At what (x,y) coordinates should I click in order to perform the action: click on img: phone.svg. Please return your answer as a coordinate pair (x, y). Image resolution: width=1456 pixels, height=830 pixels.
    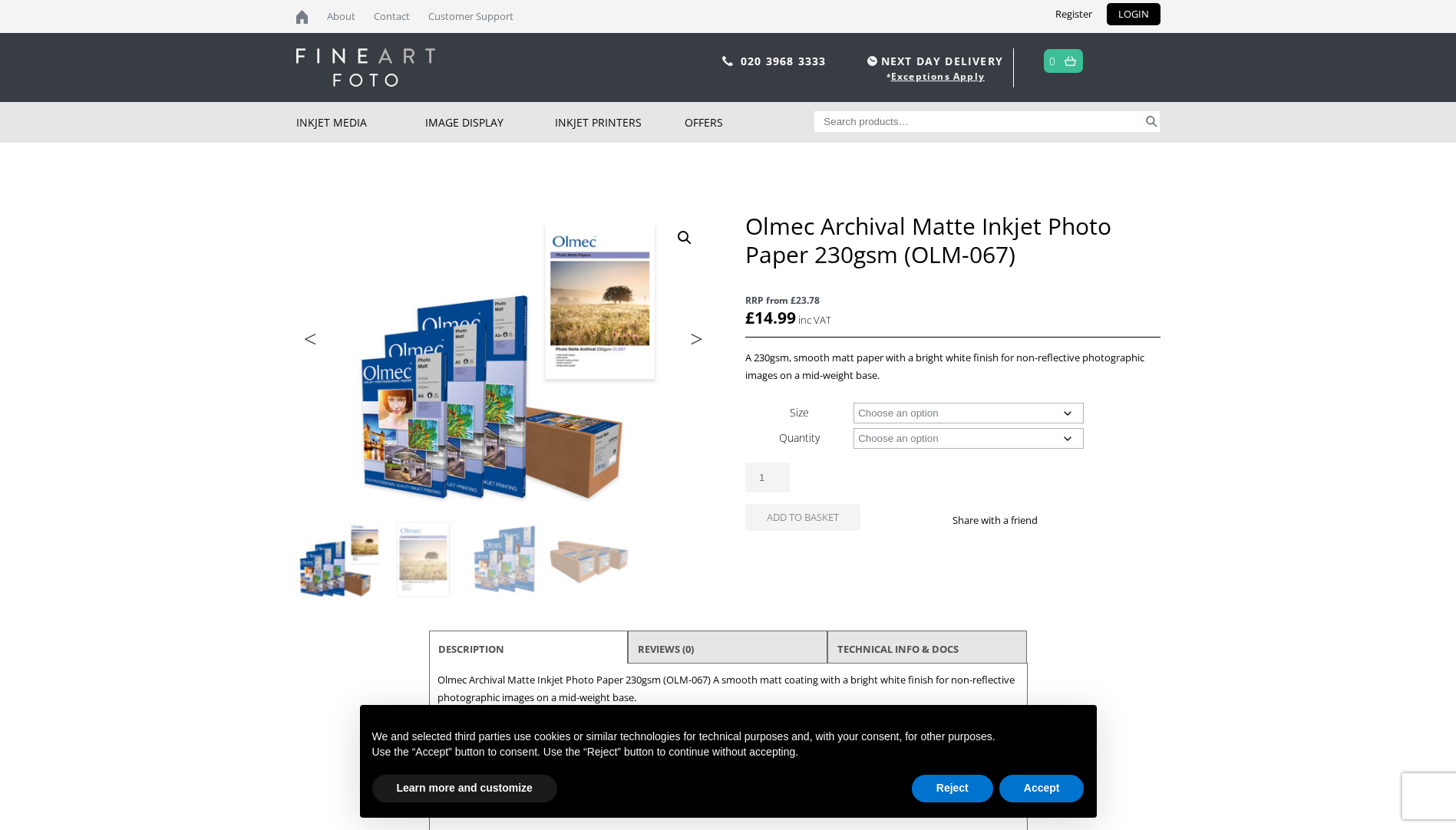
    Looking at the image, I should click on (728, 61).